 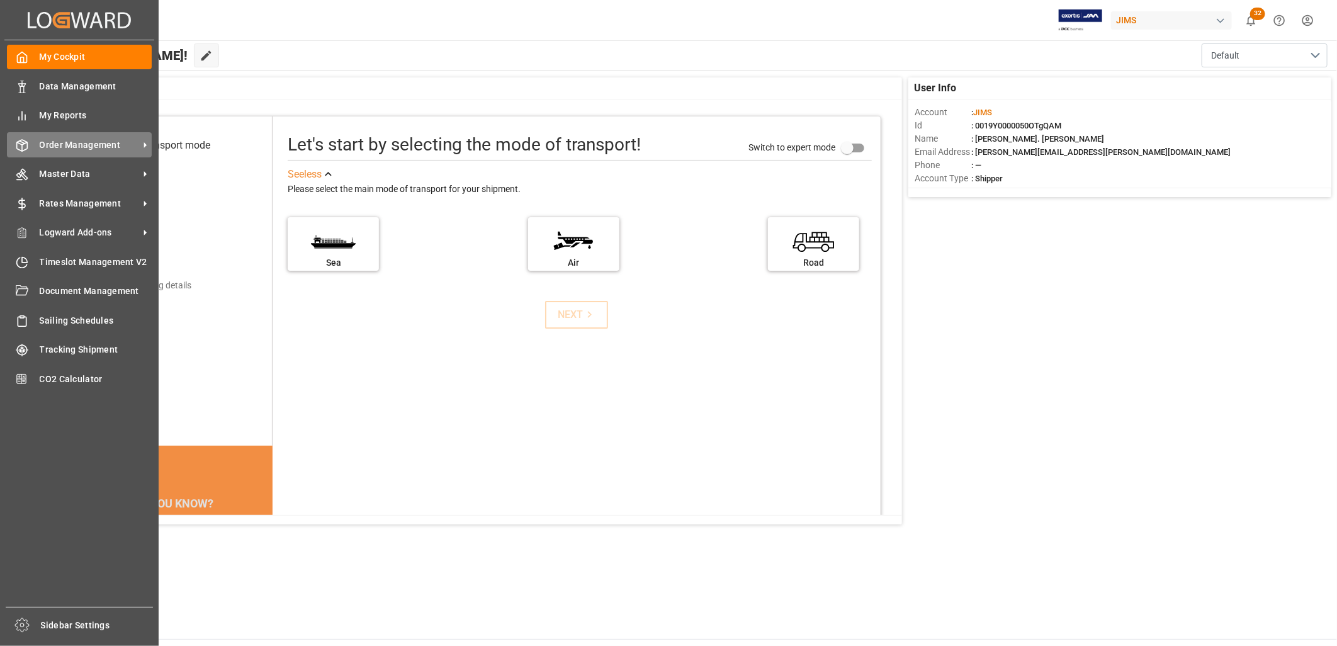 What do you see at coordinates (79, 378) in the screenshot?
I see `a: CO2 Calculator` at bounding box center [79, 378].